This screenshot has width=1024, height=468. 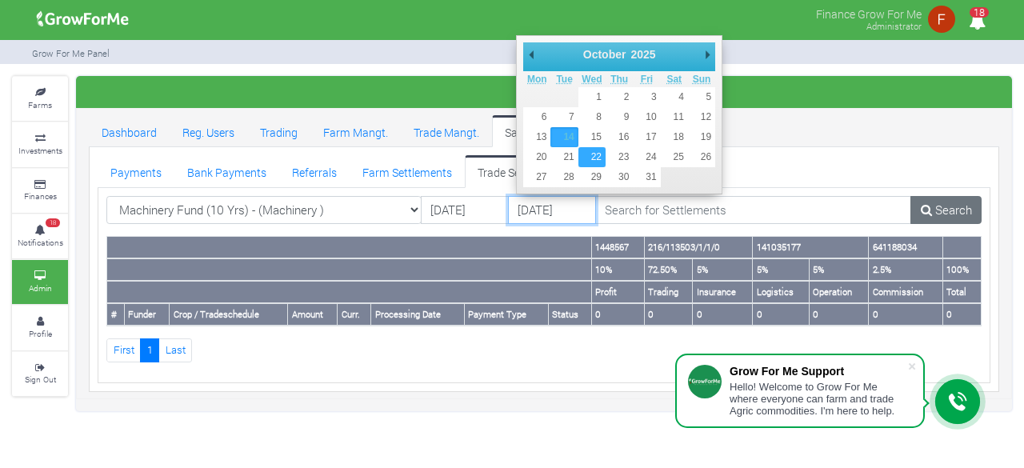 What do you see at coordinates (355, 315) in the screenshot?
I see `th: Curr.` at bounding box center [355, 315].